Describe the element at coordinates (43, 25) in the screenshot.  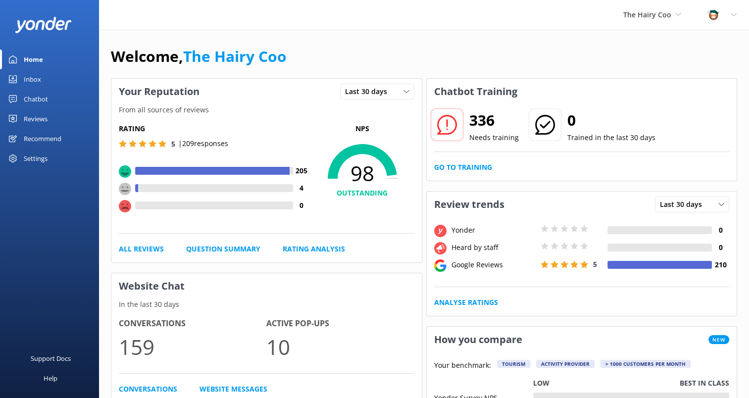
I see `img: yonder-white-logo.png` at that location.